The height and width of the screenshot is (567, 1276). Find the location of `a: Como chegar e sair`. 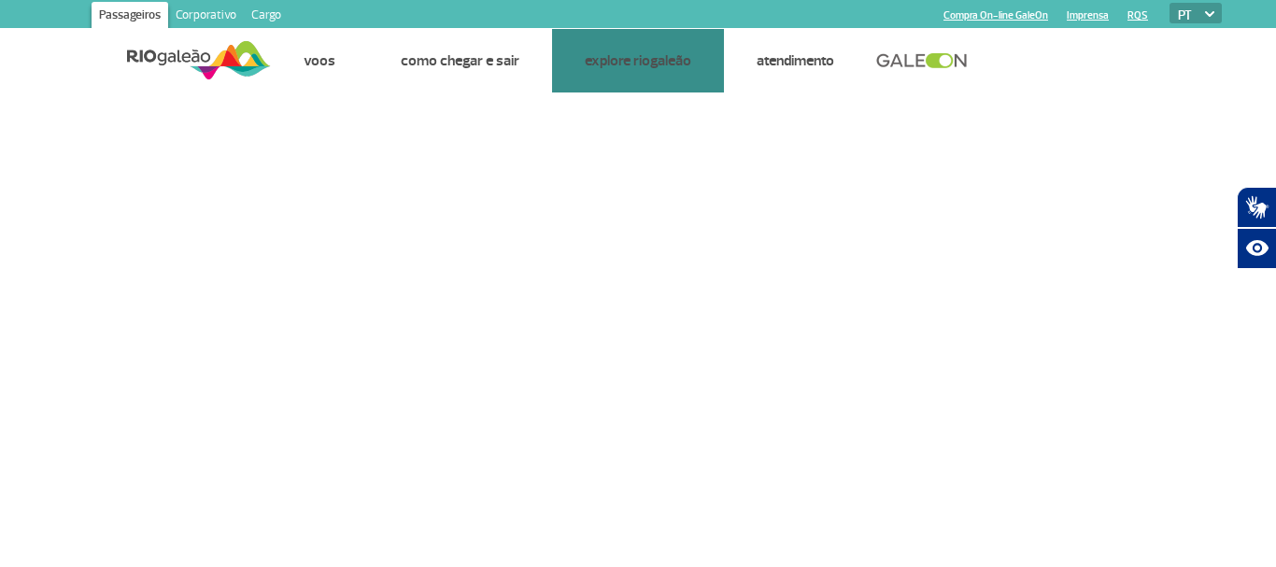

a: Como chegar e sair is located at coordinates (460, 61).